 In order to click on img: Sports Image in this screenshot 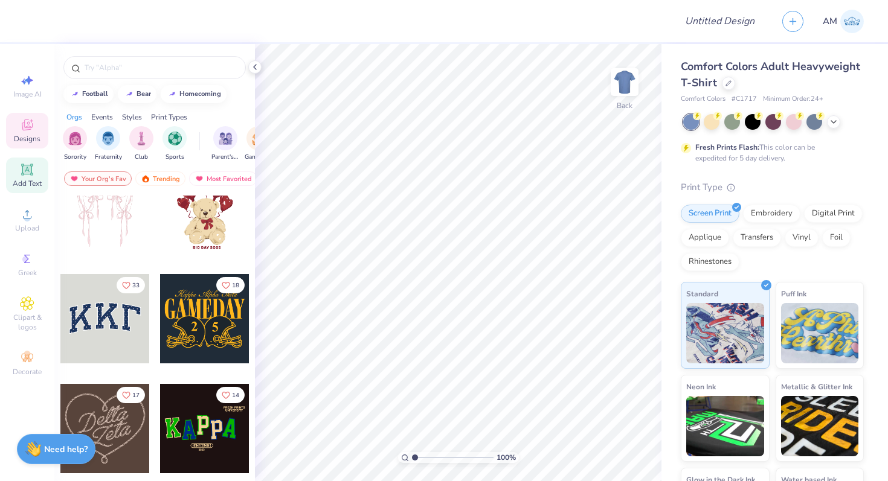, I will do `click(175, 138)`.